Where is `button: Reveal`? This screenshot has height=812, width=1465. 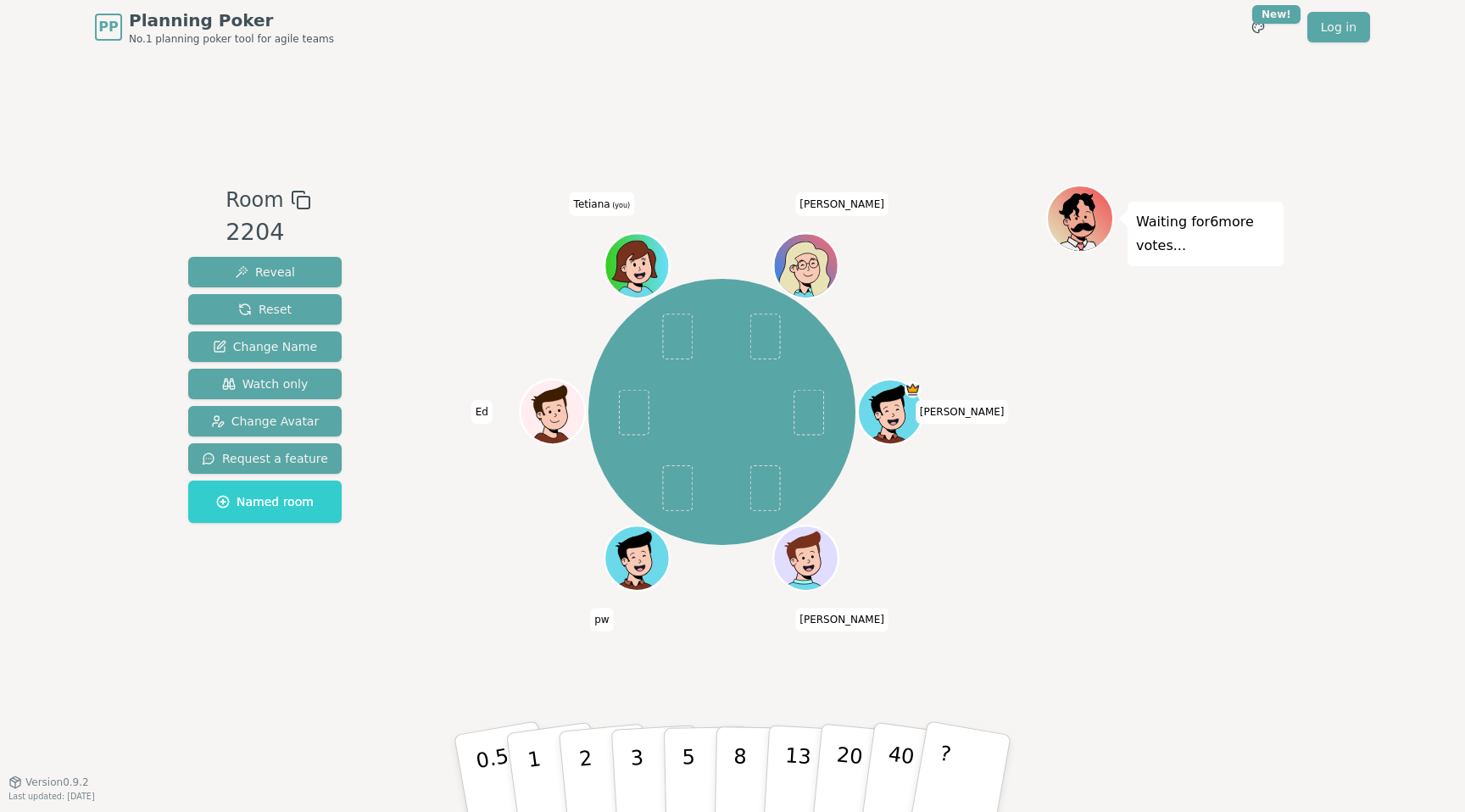 button: Reveal is located at coordinates (265, 272).